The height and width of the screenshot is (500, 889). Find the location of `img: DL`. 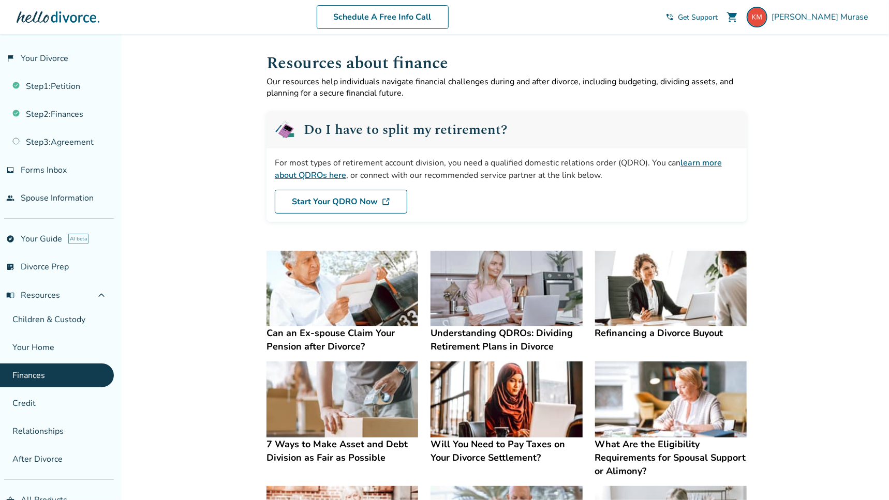

img: DL is located at coordinates (386, 202).